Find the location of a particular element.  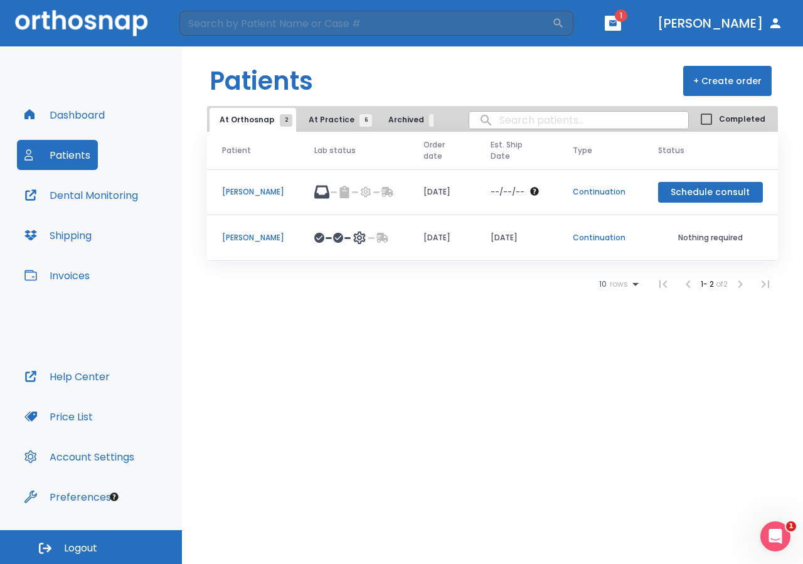

span: Patient is located at coordinates (237, 151).